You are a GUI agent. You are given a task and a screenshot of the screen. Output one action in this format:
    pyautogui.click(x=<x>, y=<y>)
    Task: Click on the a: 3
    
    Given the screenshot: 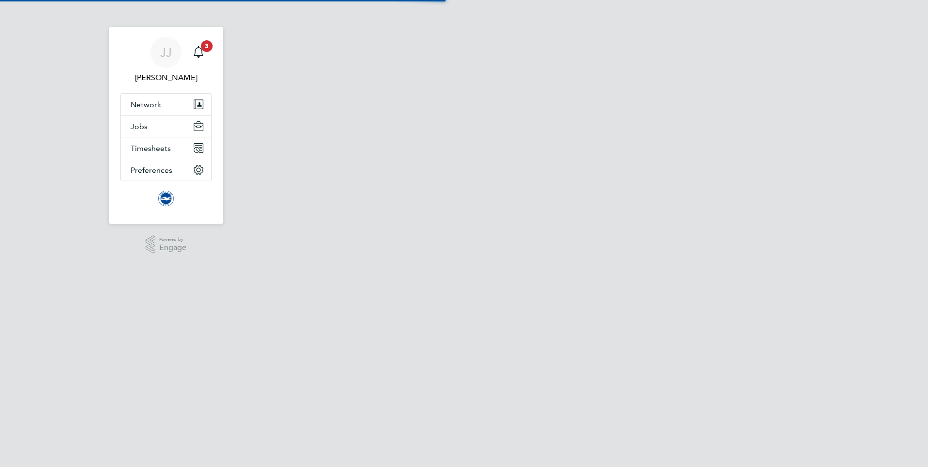 What is the action you would take?
    pyautogui.click(x=198, y=52)
    